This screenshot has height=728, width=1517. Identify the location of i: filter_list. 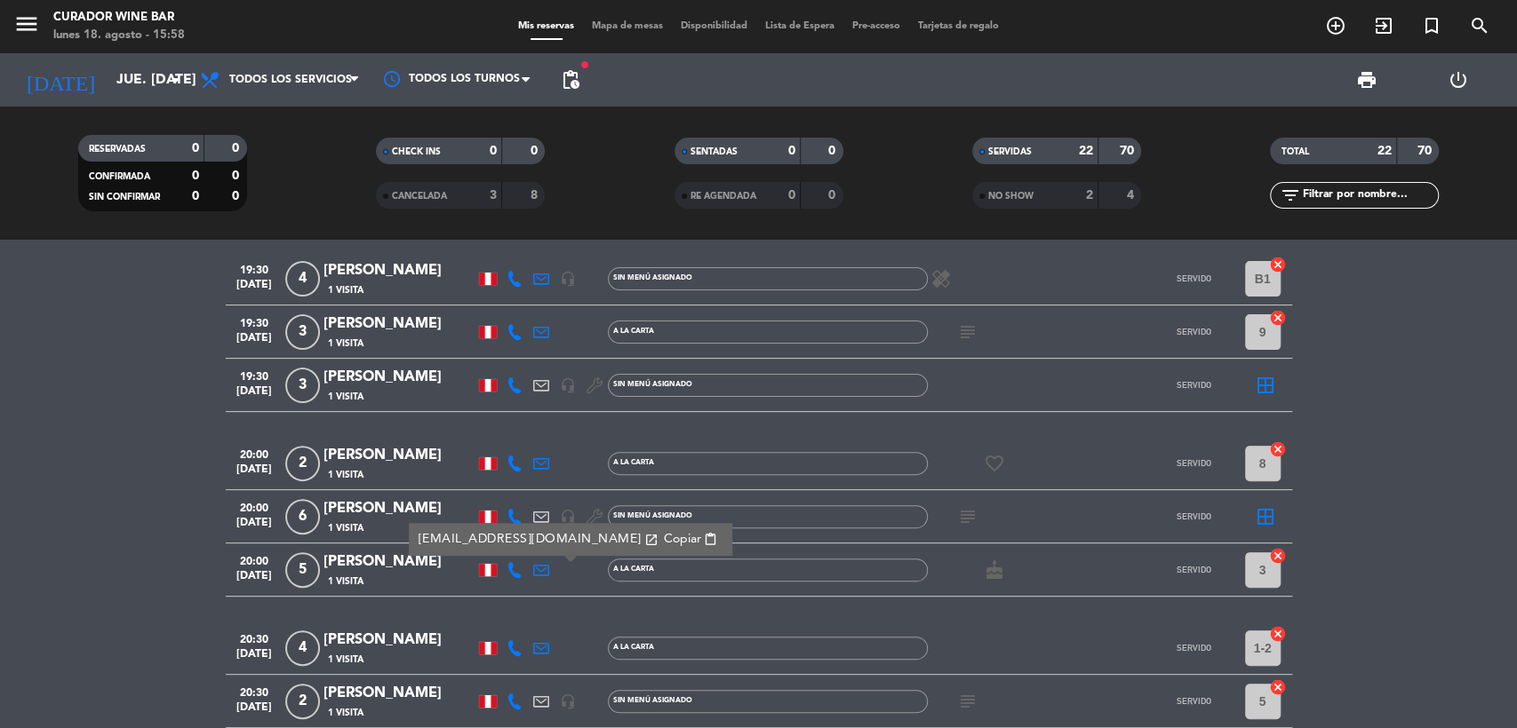
(1289, 195).